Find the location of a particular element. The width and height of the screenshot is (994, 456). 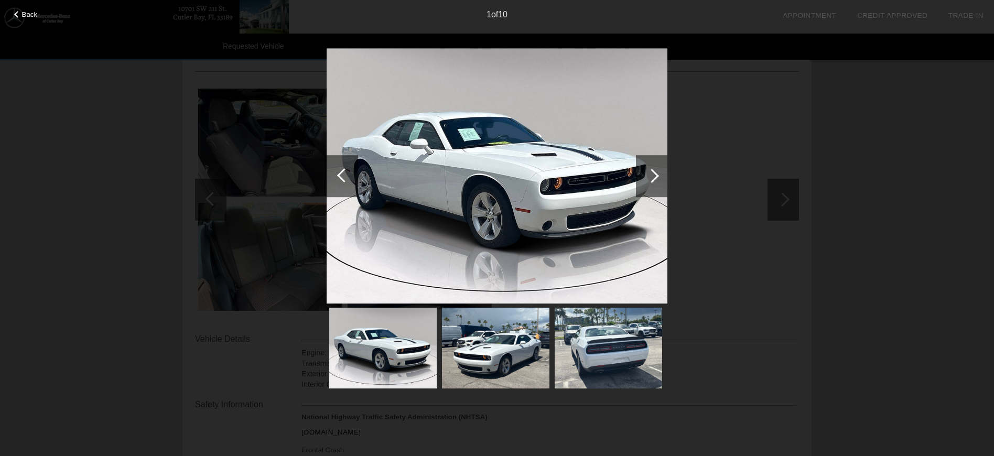

span: Back is located at coordinates (30, 14).